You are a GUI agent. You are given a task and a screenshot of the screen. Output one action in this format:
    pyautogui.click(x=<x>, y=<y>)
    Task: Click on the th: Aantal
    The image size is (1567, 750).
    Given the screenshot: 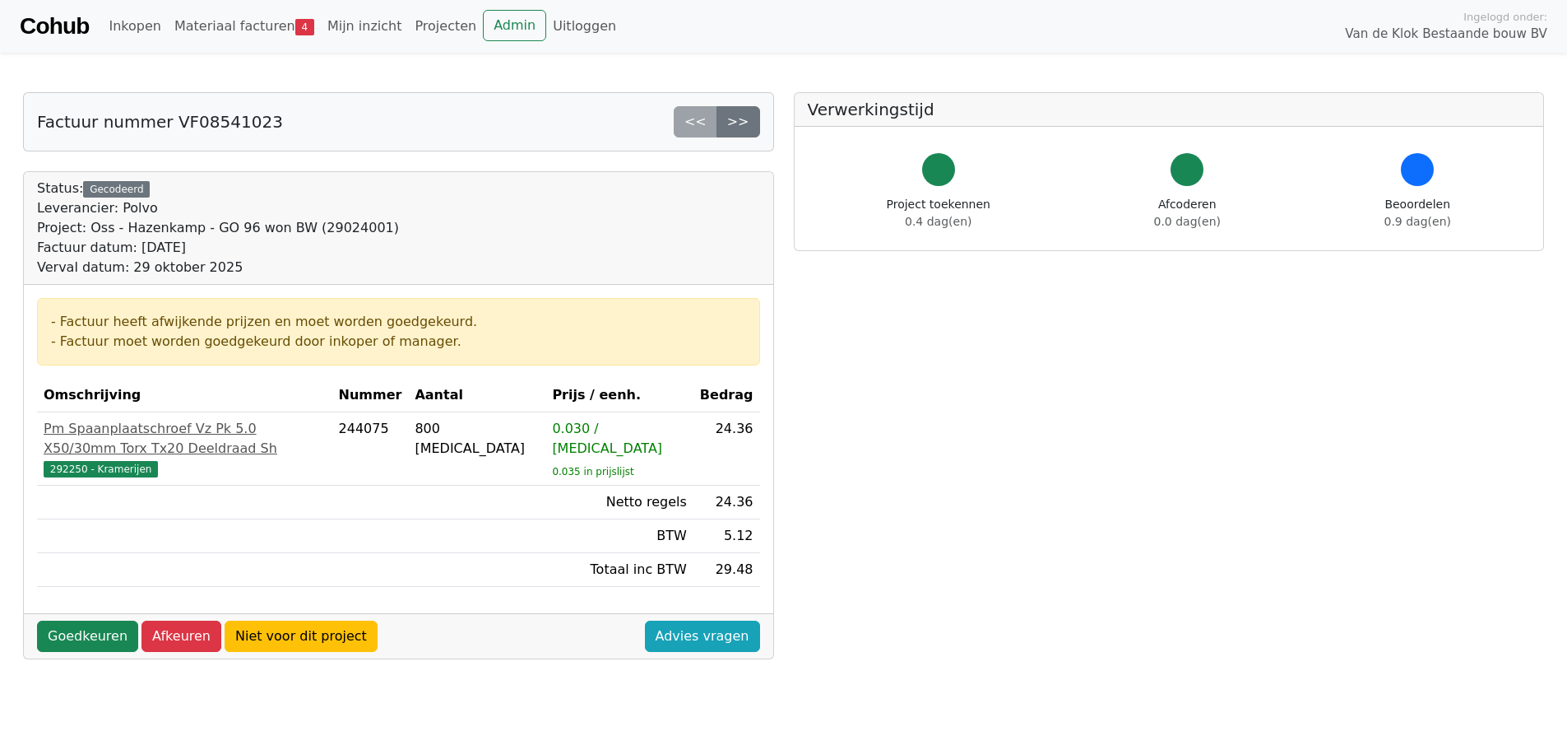 What is the action you would take?
    pyautogui.click(x=476, y=395)
    